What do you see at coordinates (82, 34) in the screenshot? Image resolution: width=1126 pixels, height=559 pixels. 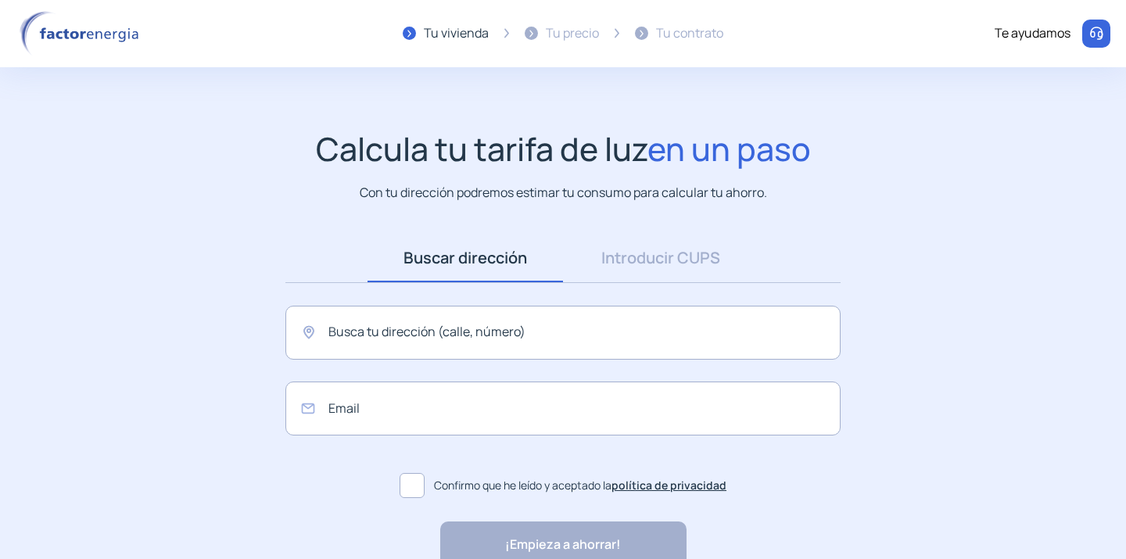 I see `img: logo factor` at bounding box center [82, 34].